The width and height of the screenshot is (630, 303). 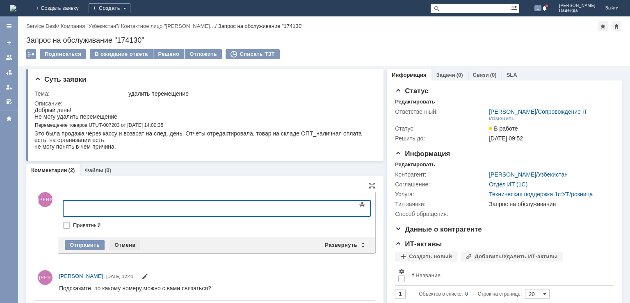 I want to click on a: Файлы, so click(x=94, y=170).